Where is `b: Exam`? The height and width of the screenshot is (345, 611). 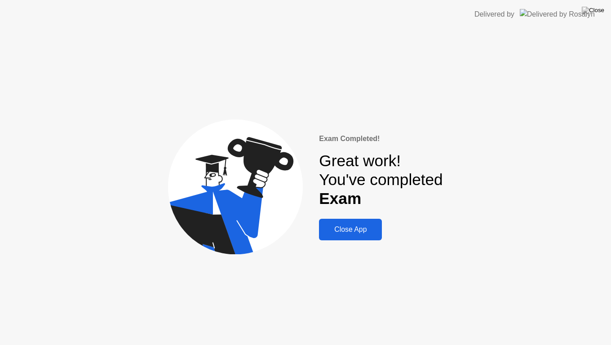
b: Exam is located at coordinates (340, 198).